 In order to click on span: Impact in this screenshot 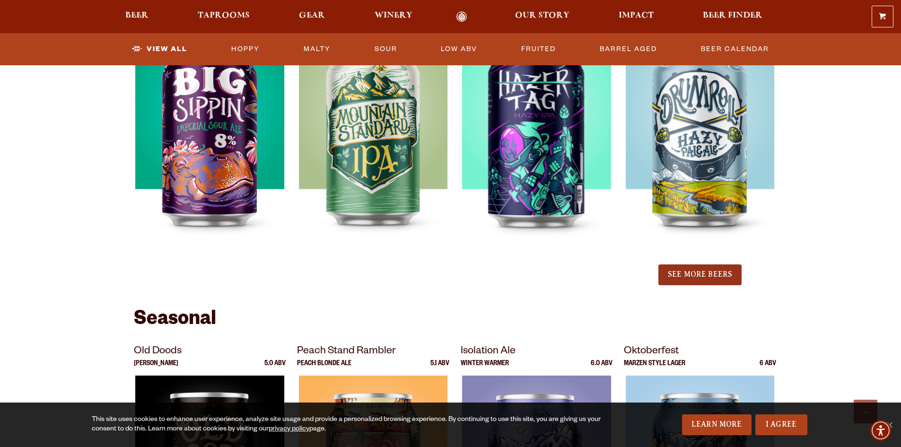, I will do `click(636, 16)`.